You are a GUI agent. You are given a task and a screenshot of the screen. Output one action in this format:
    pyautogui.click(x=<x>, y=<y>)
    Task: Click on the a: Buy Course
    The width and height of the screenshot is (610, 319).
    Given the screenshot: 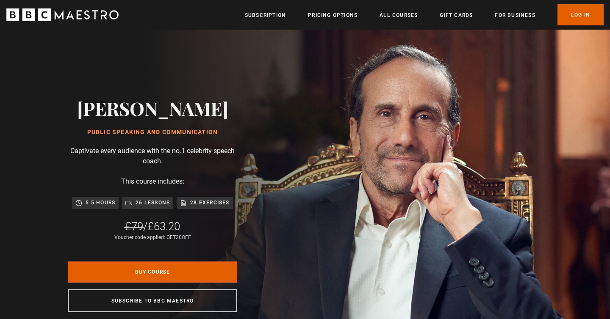 What is the action you would take?
    pyautogui.click(x=152, y=272)
    